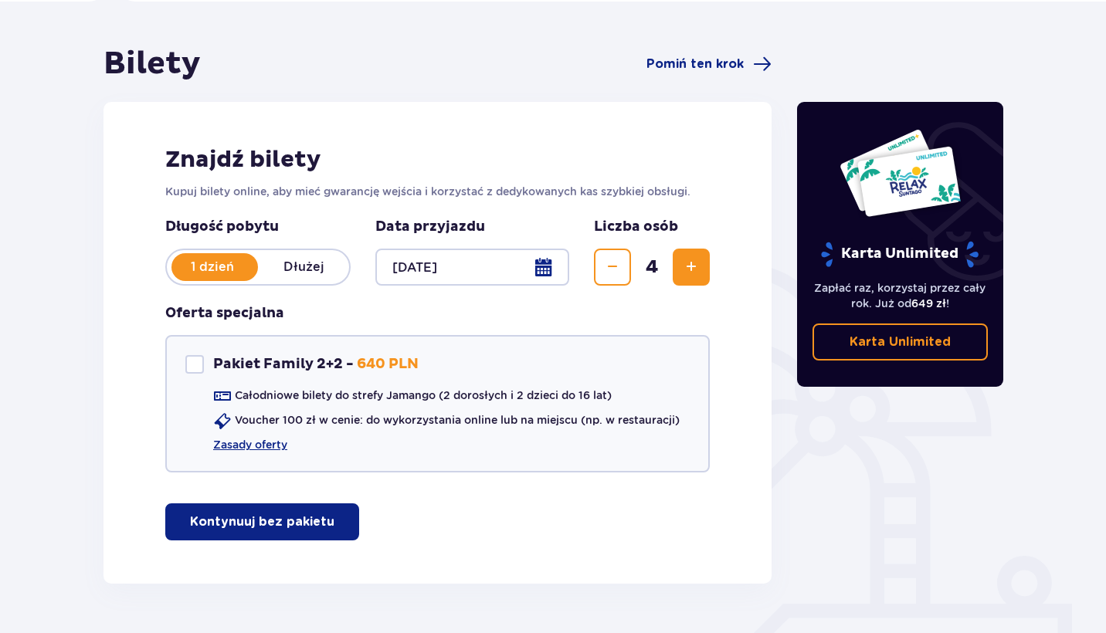 The width and height of the screenshot is (1106, 633). Describe the element at coordinates (695, 64) in the screenshot. I see `span: Pomiń ten krok` at that location.